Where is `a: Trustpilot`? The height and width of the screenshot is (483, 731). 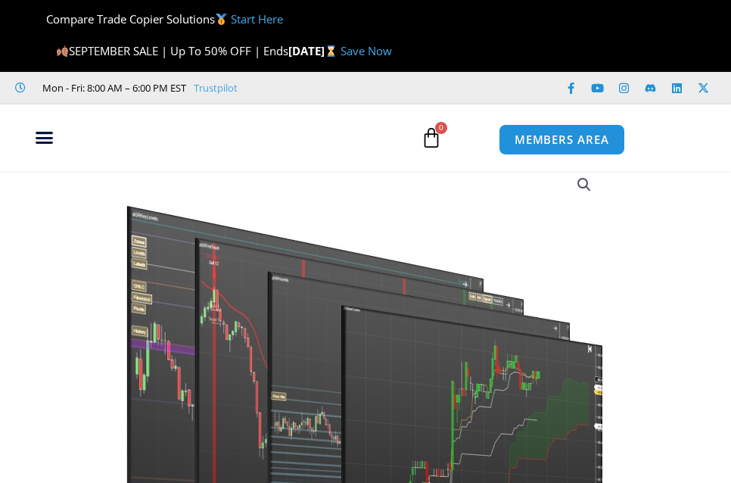 a: Trustpilot is located at coordinates (216, 88).